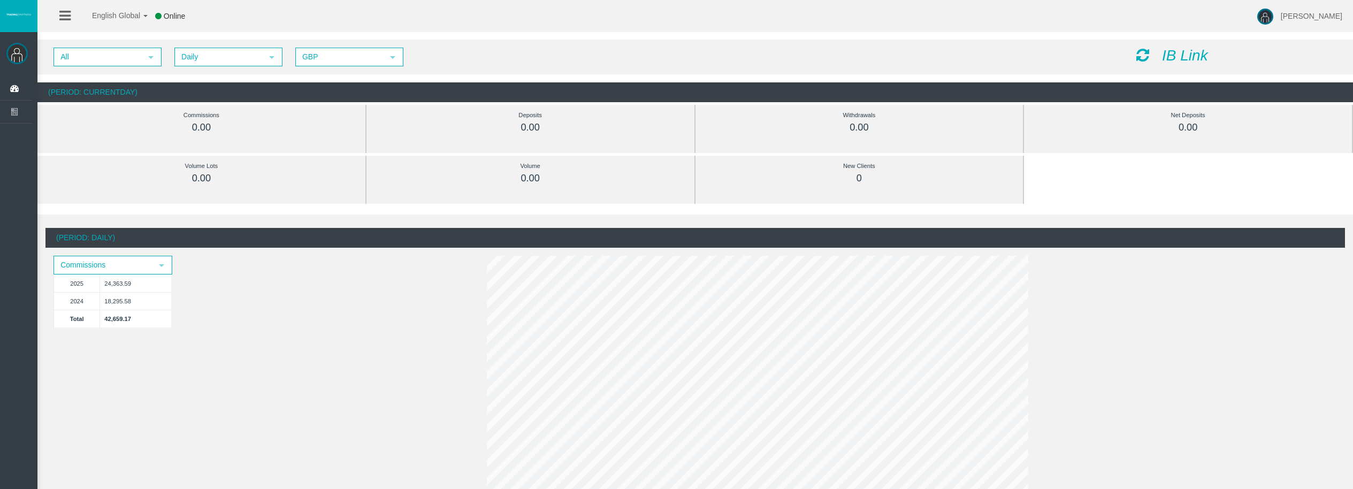 The image size is (1353, 489). I want to click on div: (Period: CurrentDay), so click(695, 92).